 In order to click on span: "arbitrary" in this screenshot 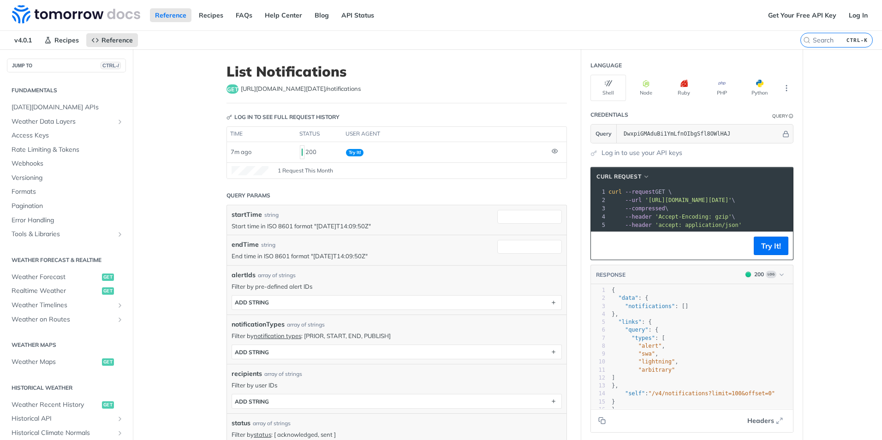, I will do `click(656, 370)`.